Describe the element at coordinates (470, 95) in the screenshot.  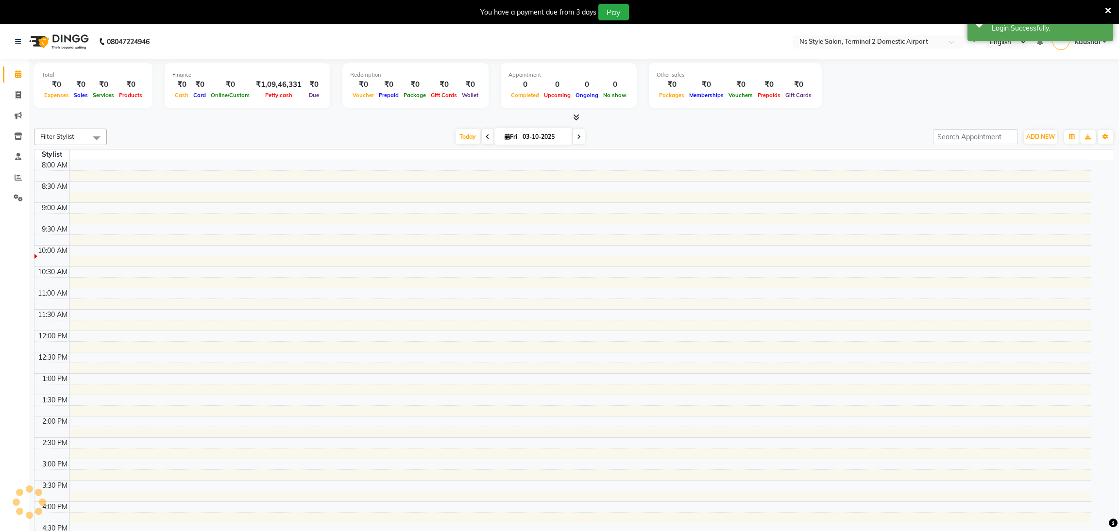
I see `span: Wallet` at that location.